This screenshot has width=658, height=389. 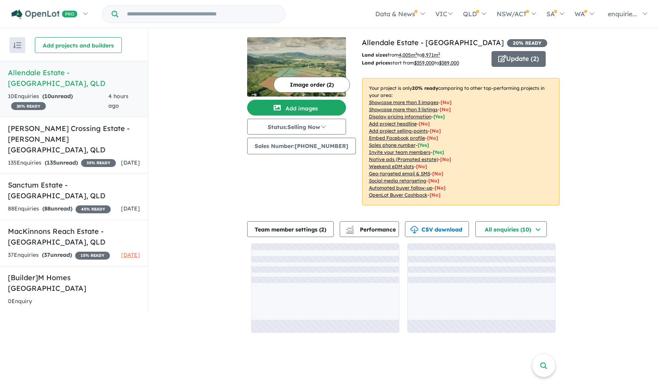 What do you see at coordinates (376, 62) in the screenshot?
I see `b: Land prices` at bounding box center [376, 62].